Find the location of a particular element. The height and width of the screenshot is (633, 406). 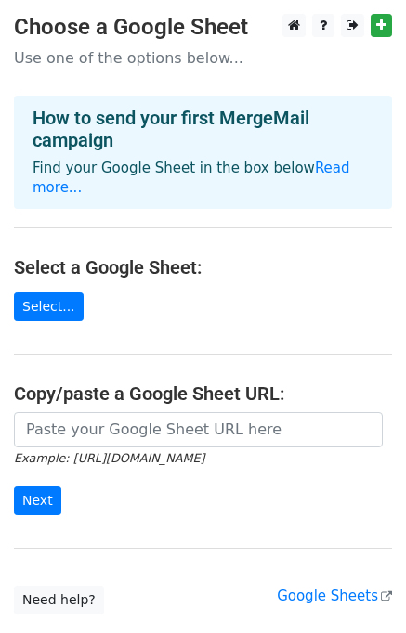

p: Find your Google Sheet in the box below is located at coordinates (202, 178).